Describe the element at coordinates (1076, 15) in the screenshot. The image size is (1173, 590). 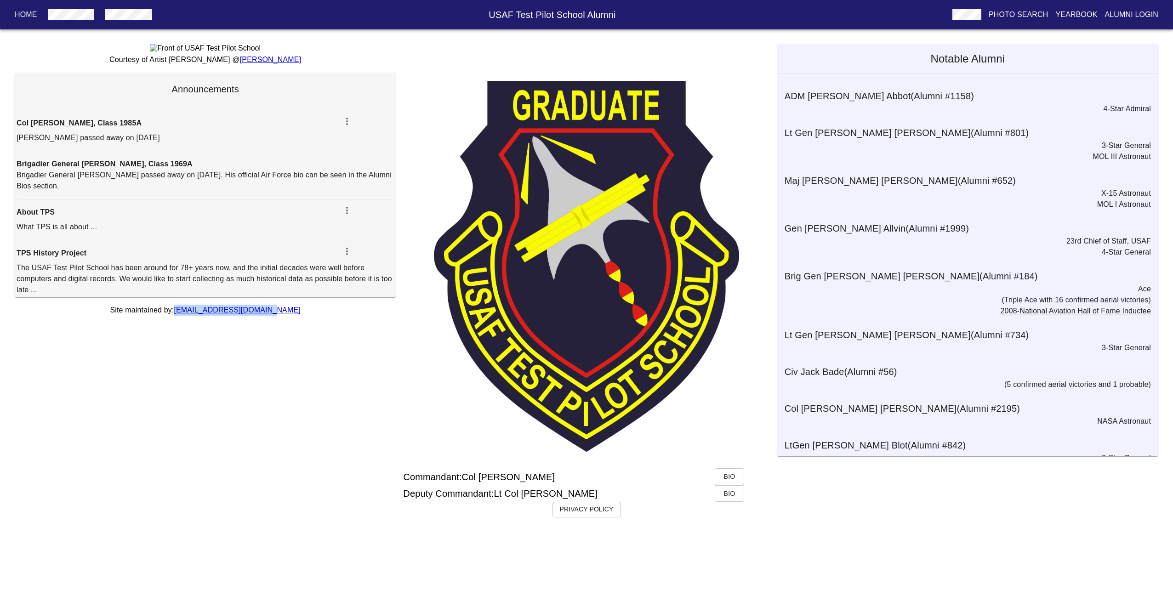
I see `p: Yearbook` at that location.